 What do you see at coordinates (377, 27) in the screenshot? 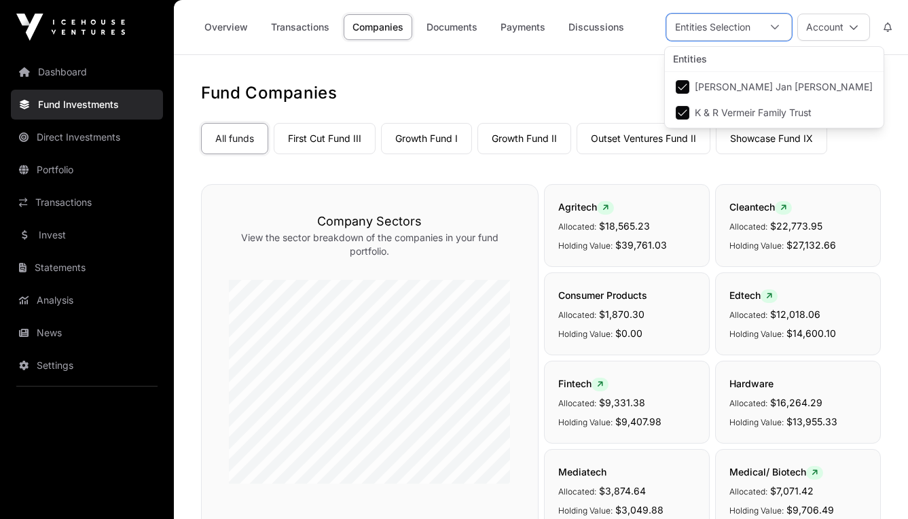
I see `a: Companies` at bounding box center [377, 27].